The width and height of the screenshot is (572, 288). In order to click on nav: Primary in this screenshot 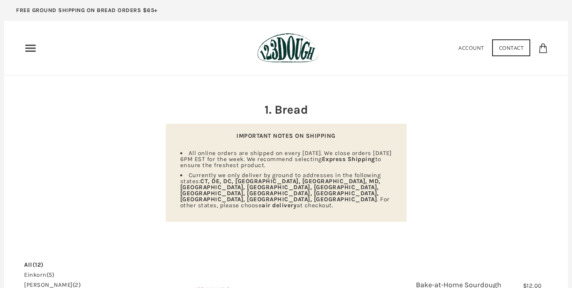, I will do `click(30, 48)`.